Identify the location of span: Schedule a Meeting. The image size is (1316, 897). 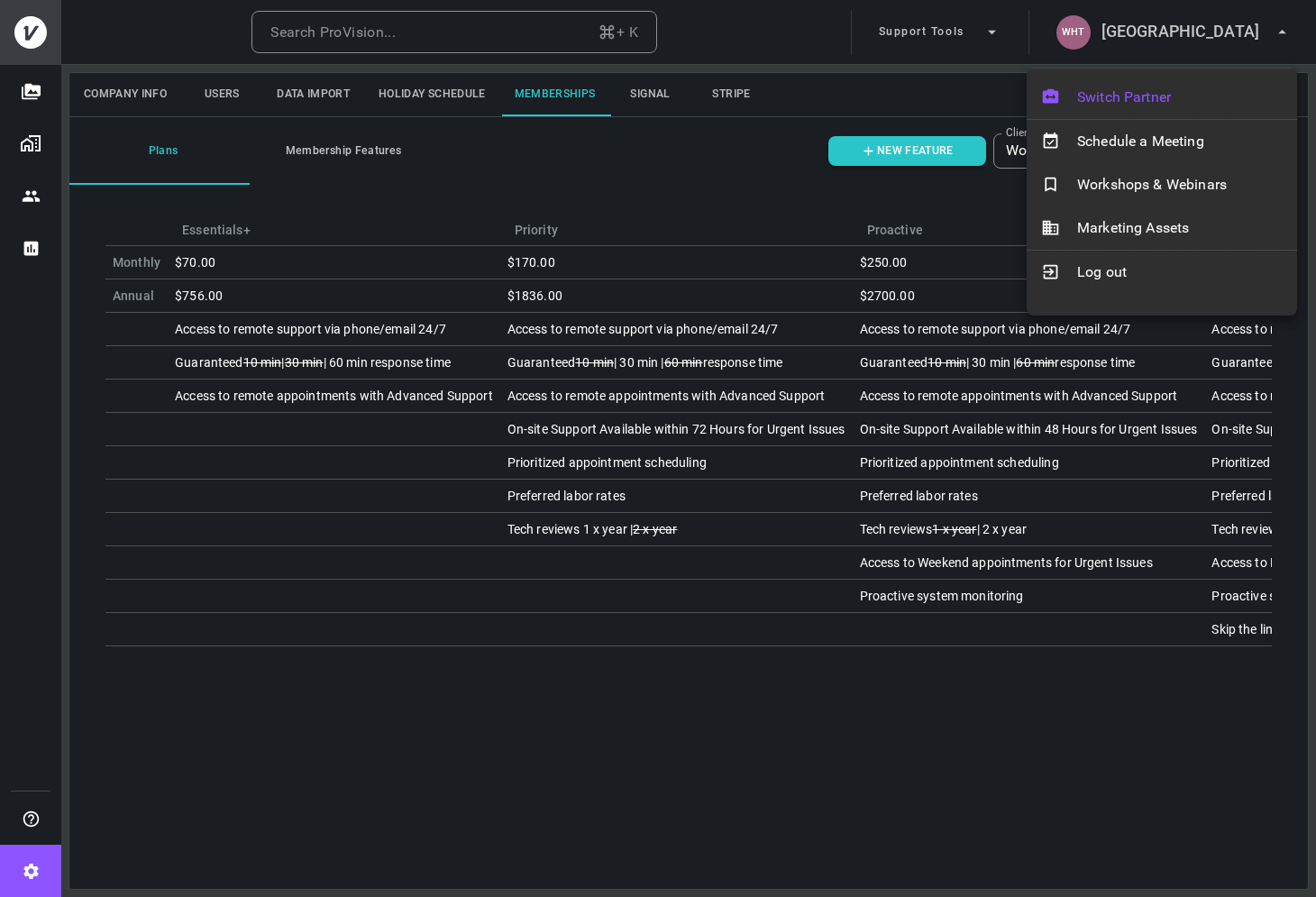
(1180, 141).